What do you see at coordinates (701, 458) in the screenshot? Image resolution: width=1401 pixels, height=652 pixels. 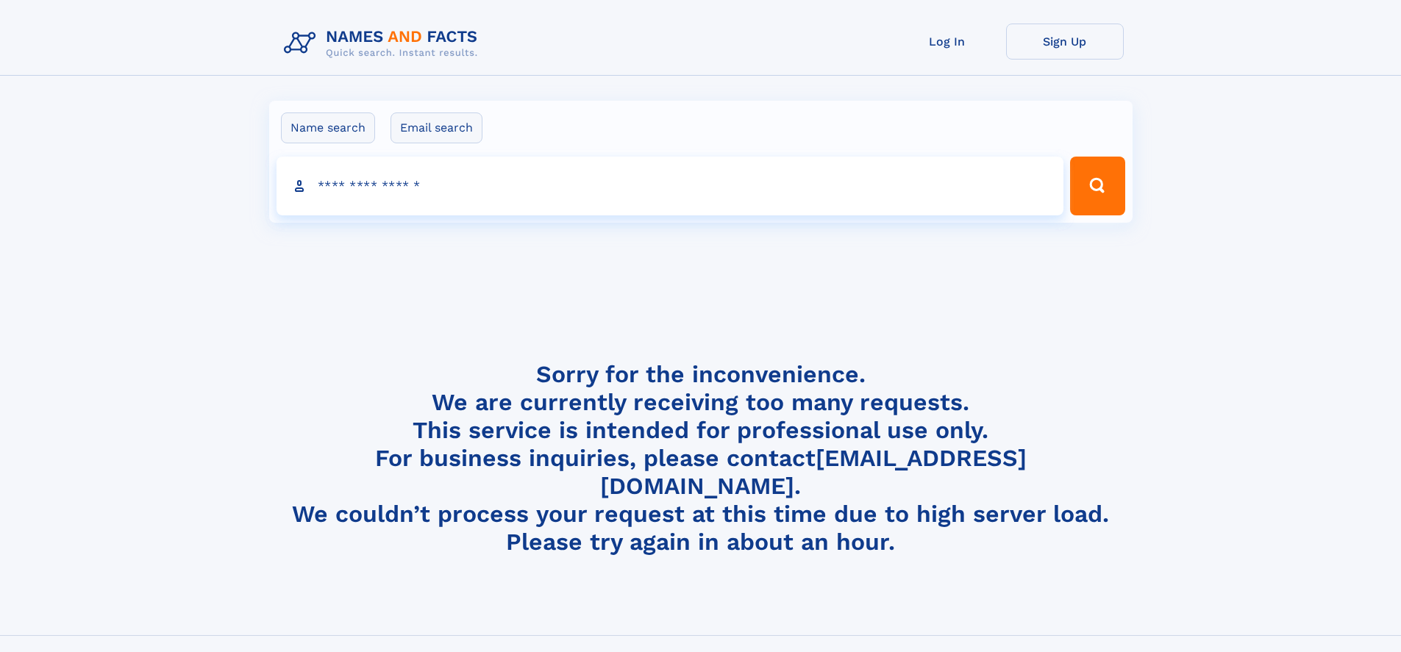 I see `h4: Sorry for the inconvenience. We are currently receiving too many requests. This service is intend...` at bounding box center [701, 458].